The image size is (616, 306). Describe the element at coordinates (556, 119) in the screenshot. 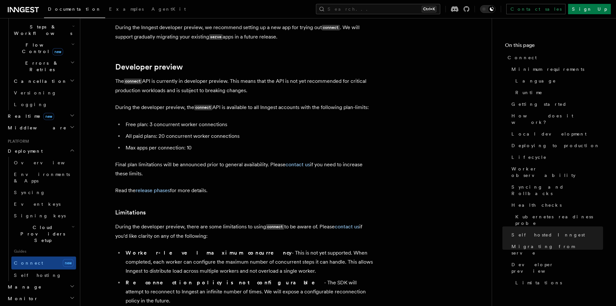

I see `a: How does it work?` at that location.